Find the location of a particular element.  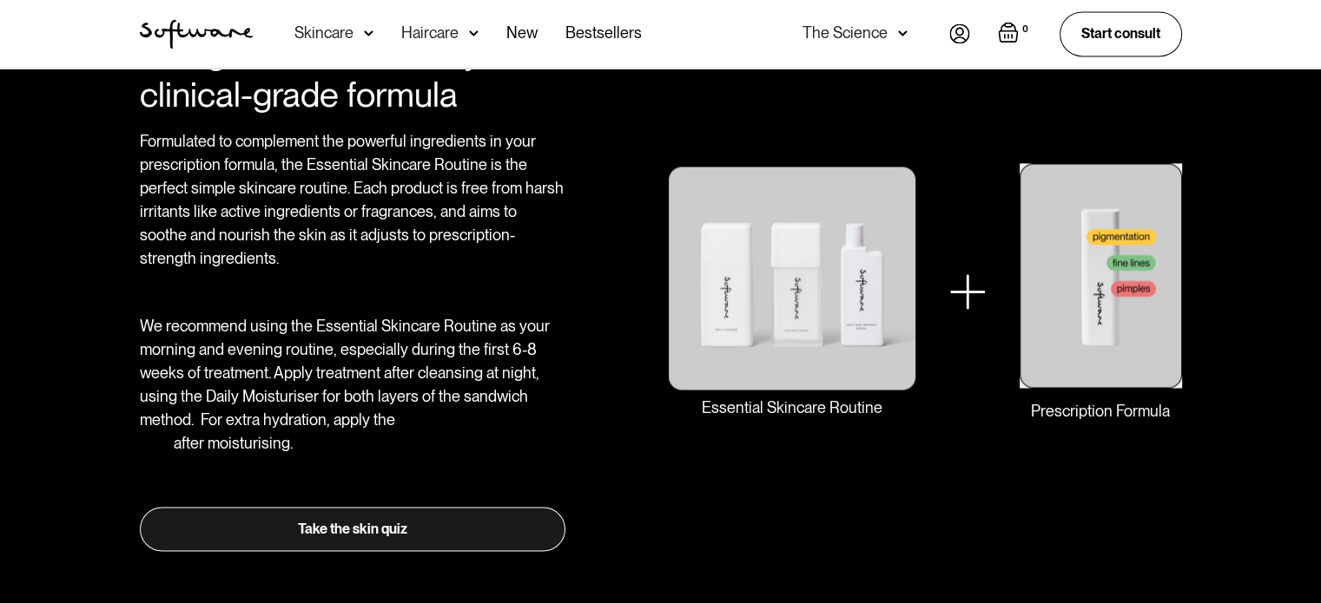

img: Software Logo is located at coordinates (196, 34).